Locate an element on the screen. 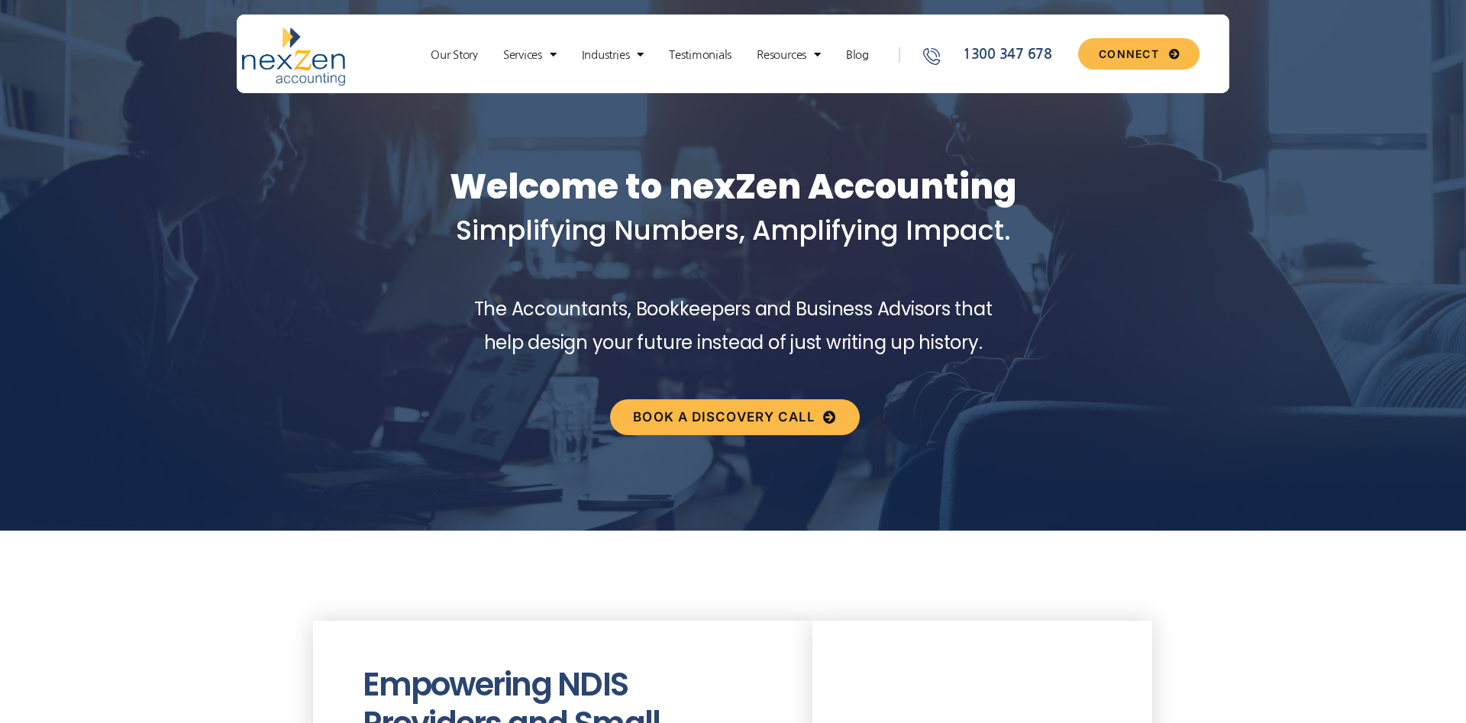  a: Services is located at coordinates (530, 55).